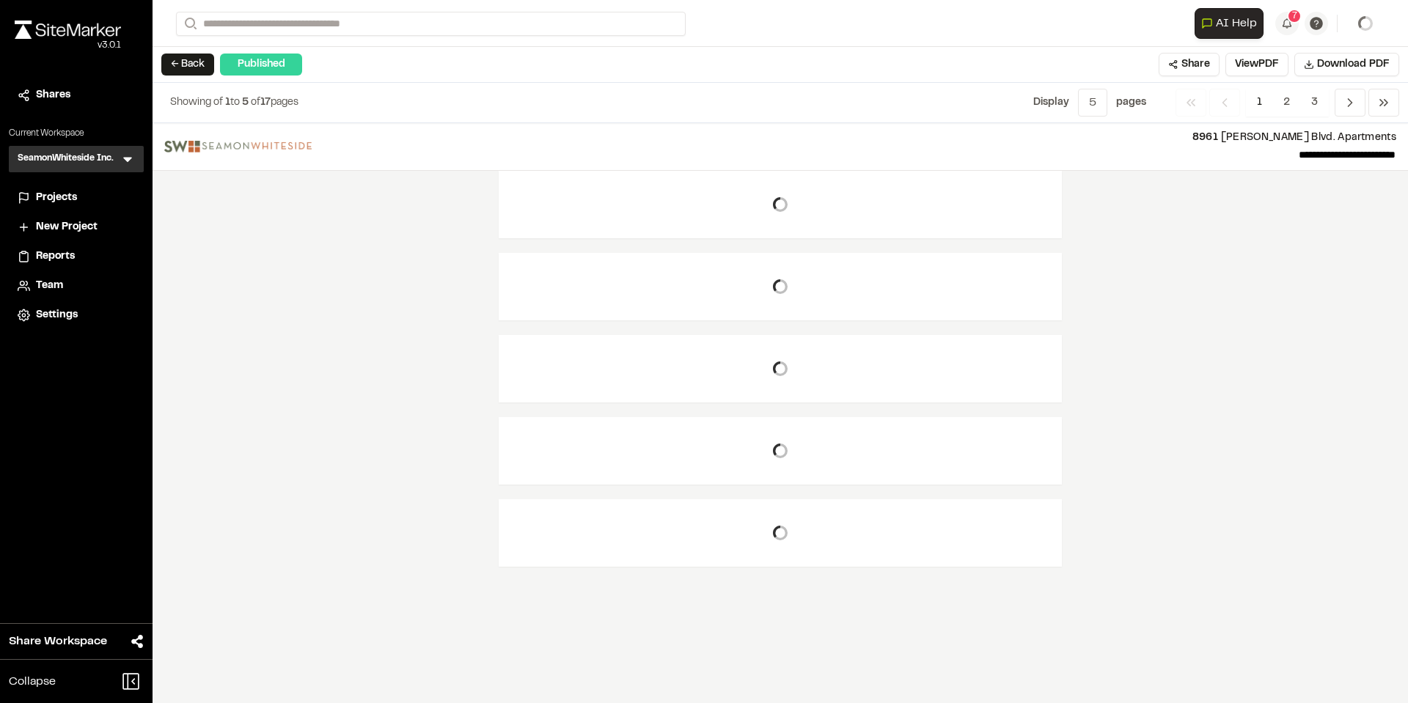 The image size is (1408, 703). What do you see at coordinates (76, 257) in the screenshot?
I see `a: Reports` at bounding box center [76, 257].